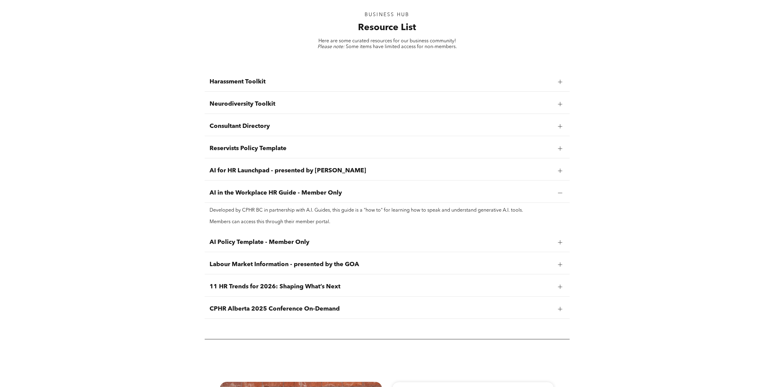 This screenshot has width=774, height=387. I want to click on span: Neurodiversity Toolkit, so click(382, 104).